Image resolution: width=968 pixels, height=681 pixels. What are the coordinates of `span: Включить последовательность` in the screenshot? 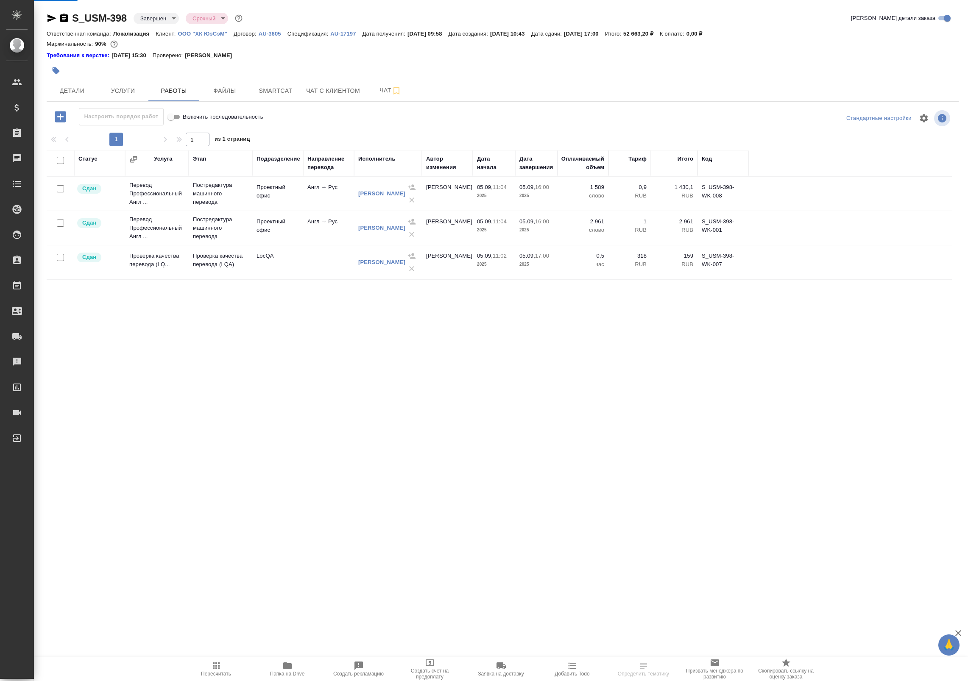 It's located at (223, 117).